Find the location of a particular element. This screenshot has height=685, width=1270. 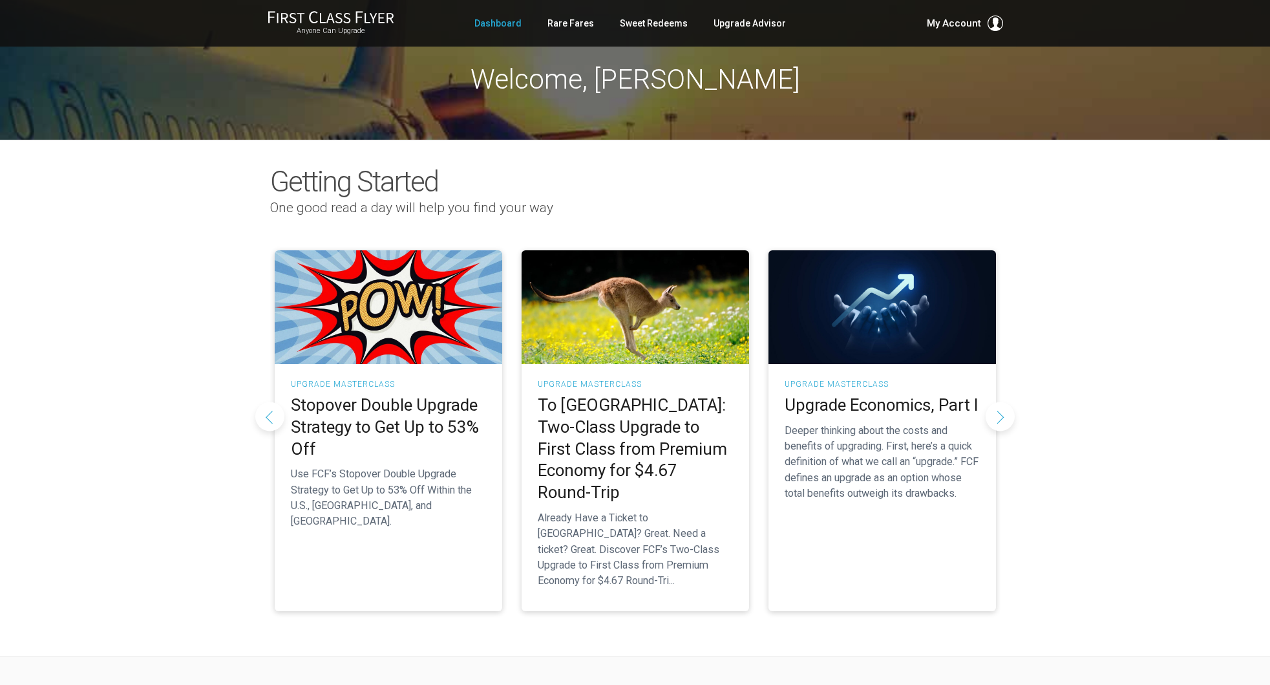

h2: Stopover Double Upgrade Strategy to Get Up to 53% Off is located at coordinates (389, 427).